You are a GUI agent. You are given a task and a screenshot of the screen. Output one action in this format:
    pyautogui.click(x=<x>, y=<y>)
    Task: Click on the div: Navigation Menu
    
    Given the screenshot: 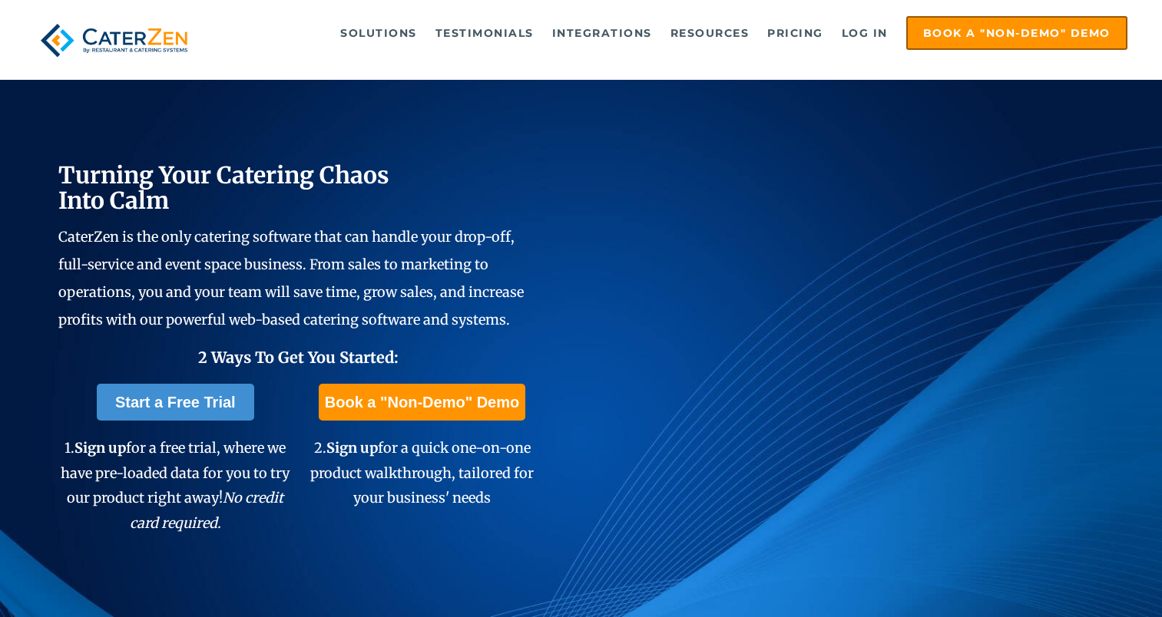 What is the action you would take?
    pyautogui.click(x=674, y=33)
    